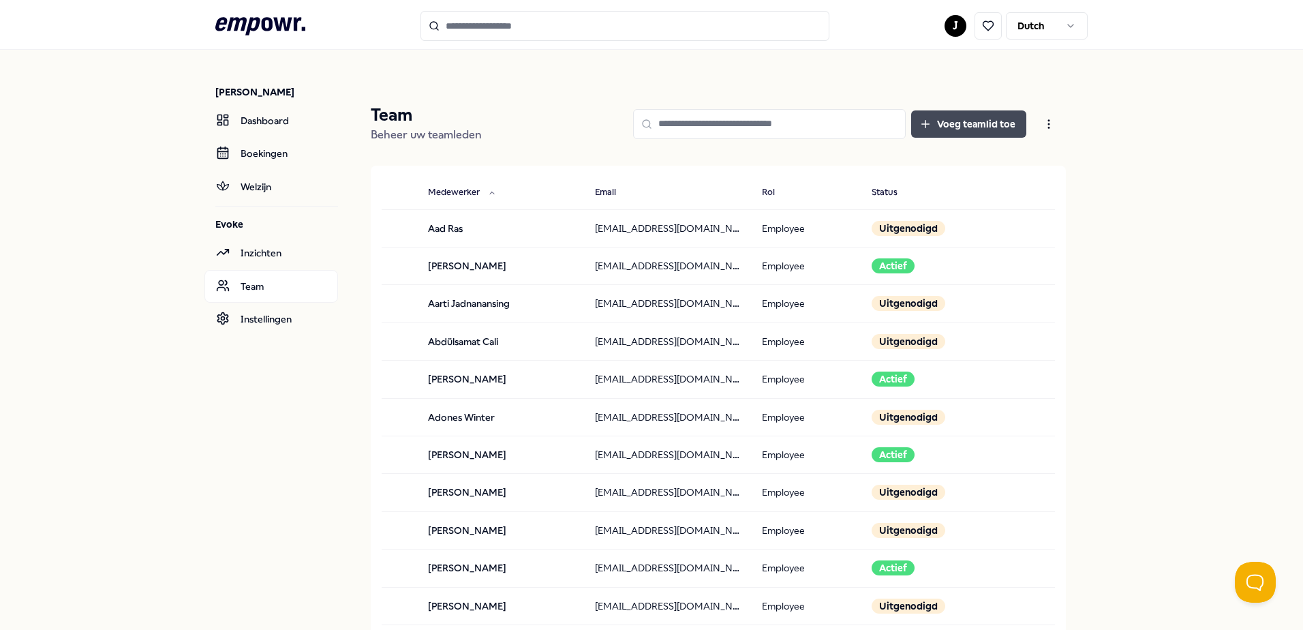 The height and width of the screenshot is (630, 1303). Describe the element at coordinates (500, 416) in the screenshot. I see `td: Adones Winter` at that location.